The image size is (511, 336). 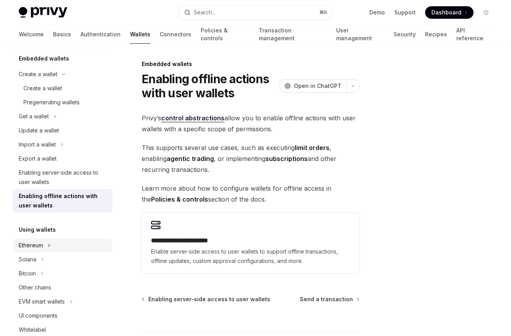 What do you see at coordinates (39, 130) in the screenshot?
I see `div: Update a wallet` at bounding box center [39, 130].